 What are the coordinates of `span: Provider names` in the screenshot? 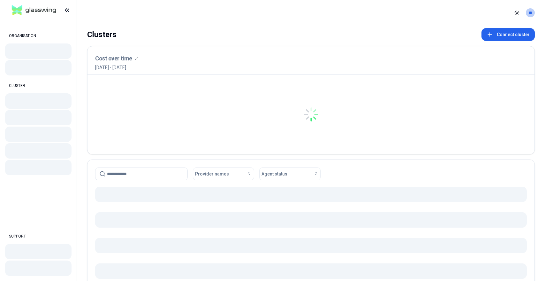 It's located at (212, 174).